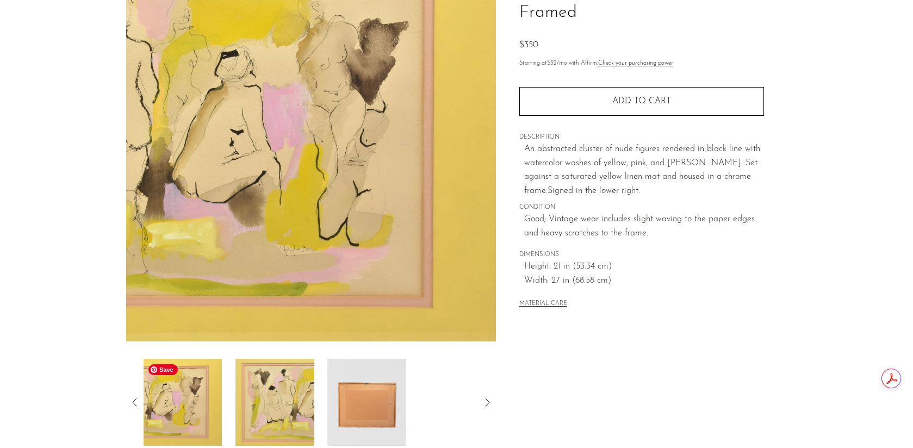  What do you see at coordinates (644, 281) in the screenshot?
I see `span: Width: 27 in (68.58 cm)` at bounding box center [644, 281].